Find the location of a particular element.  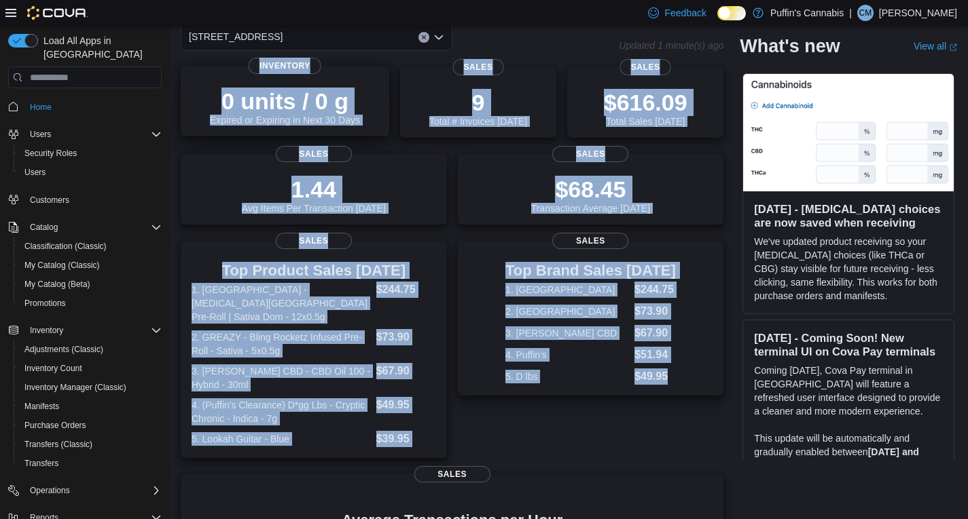

a: Home is located at coordinates (41, 107).